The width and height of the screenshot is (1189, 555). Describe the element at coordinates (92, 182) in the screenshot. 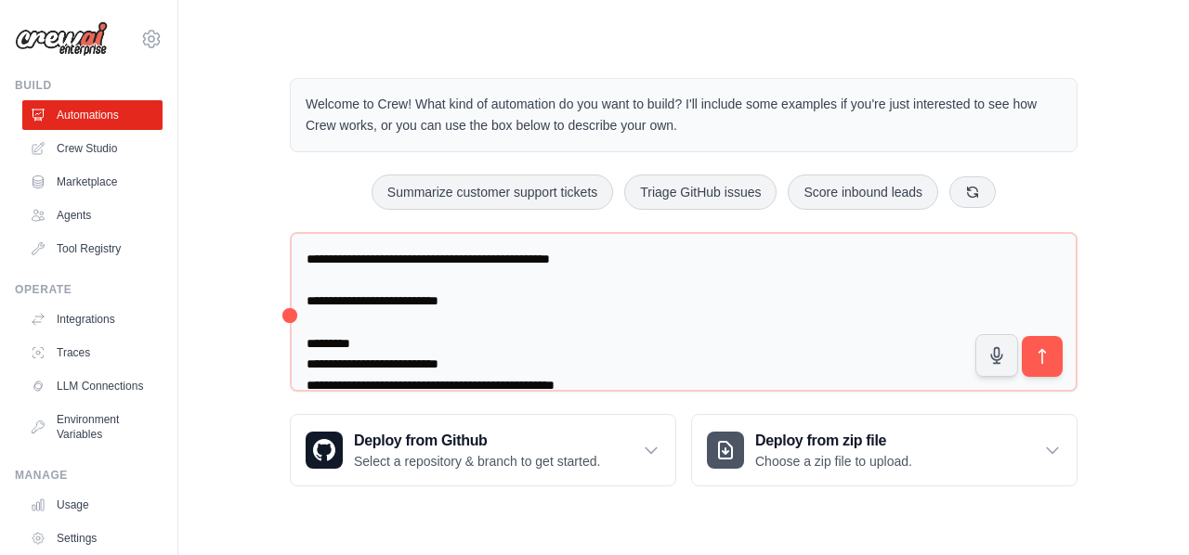

I see `a: Marketplace` at that location.